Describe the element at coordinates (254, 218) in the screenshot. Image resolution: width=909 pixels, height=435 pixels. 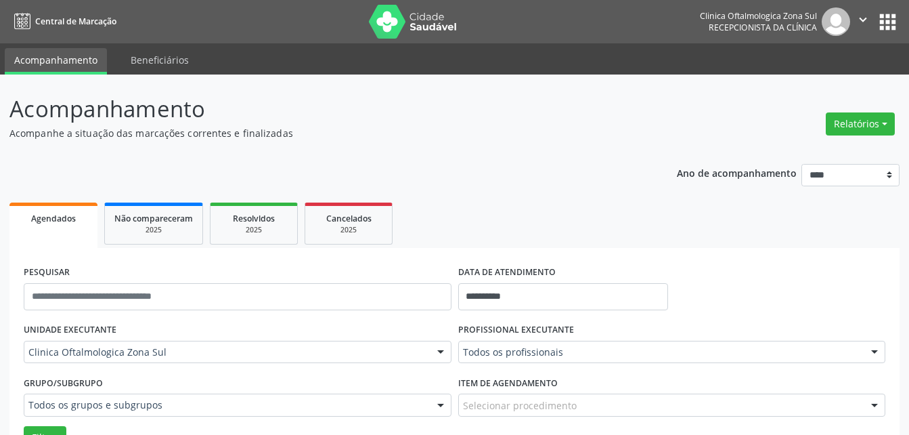
I see `span: Resolvidos` at that location.